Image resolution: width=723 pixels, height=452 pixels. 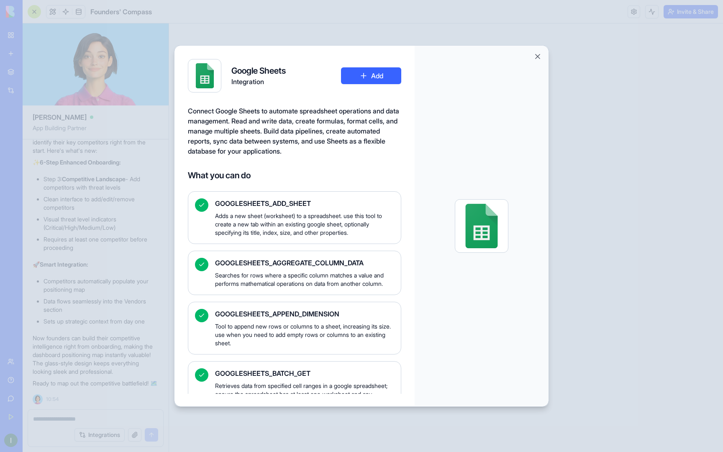 I want to click on span: GOOGLESHEETS_ADD_SHEET, so click(x=305, y=203).